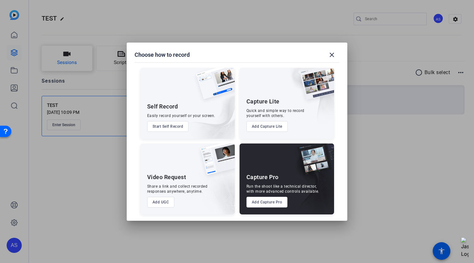  Describe the element at coordinates (168, 126) in the screenshot. I see `button: Start Self Record` at that location.